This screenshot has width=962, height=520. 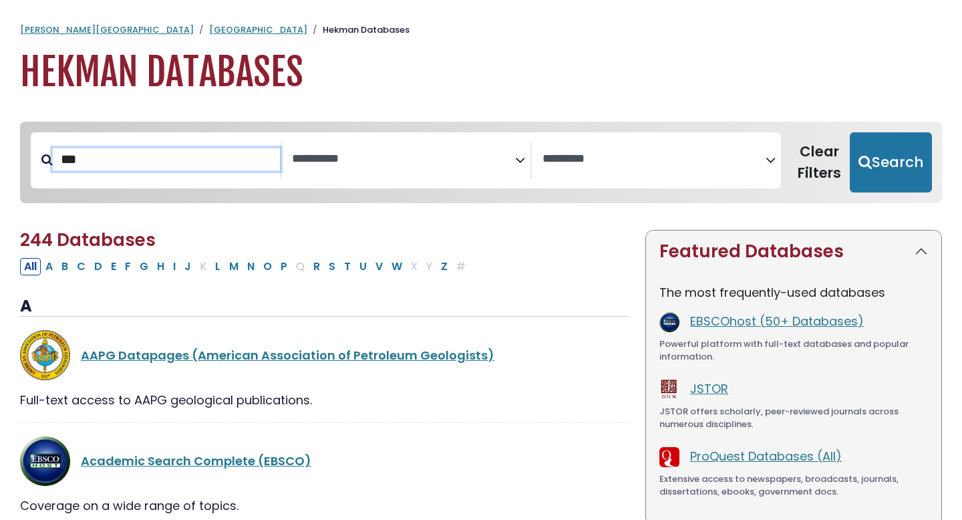 I want to click on a: EBSCOhost (50+ Databases), so click(x=777, y=321).